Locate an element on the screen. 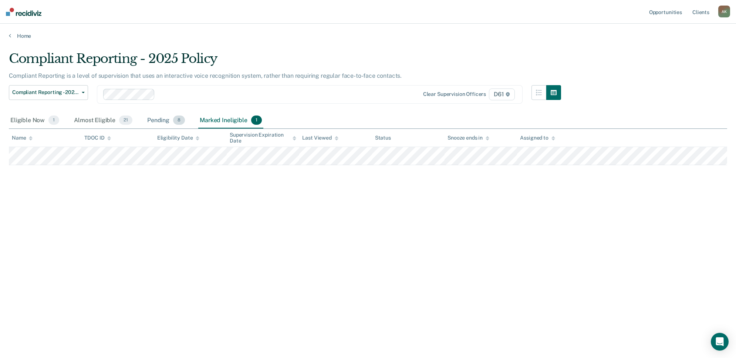  button: AK is located at coordinates (725, 11).